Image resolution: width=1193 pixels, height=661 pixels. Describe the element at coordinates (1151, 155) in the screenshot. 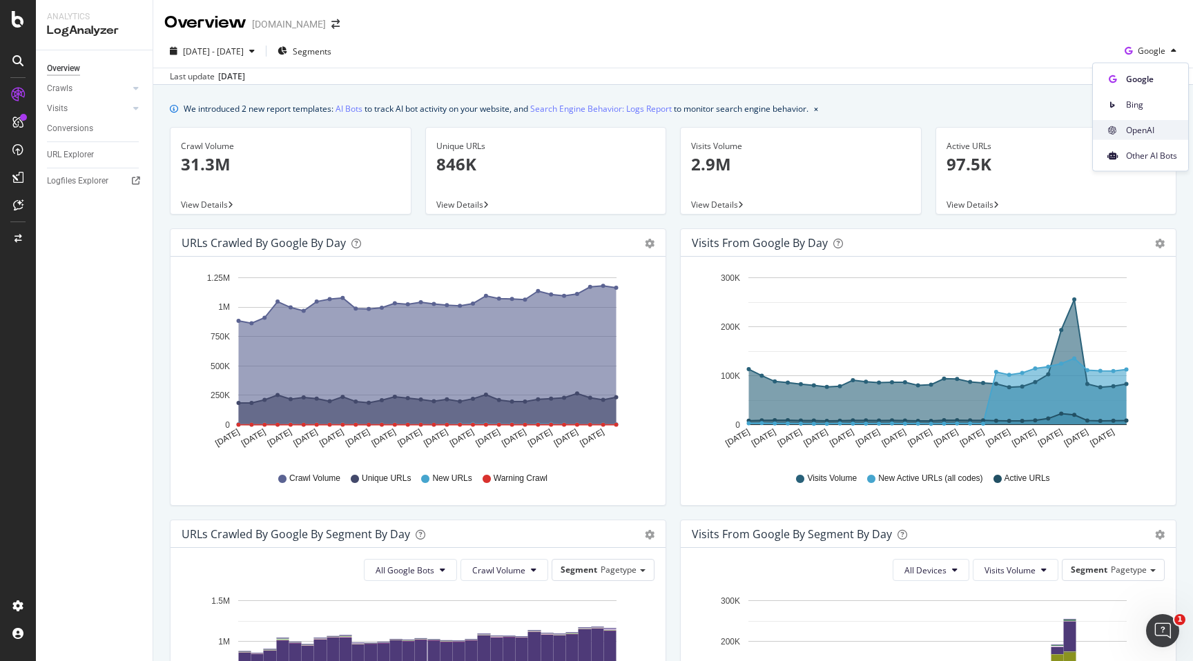

I see `span: Other AI Bots` at that location.